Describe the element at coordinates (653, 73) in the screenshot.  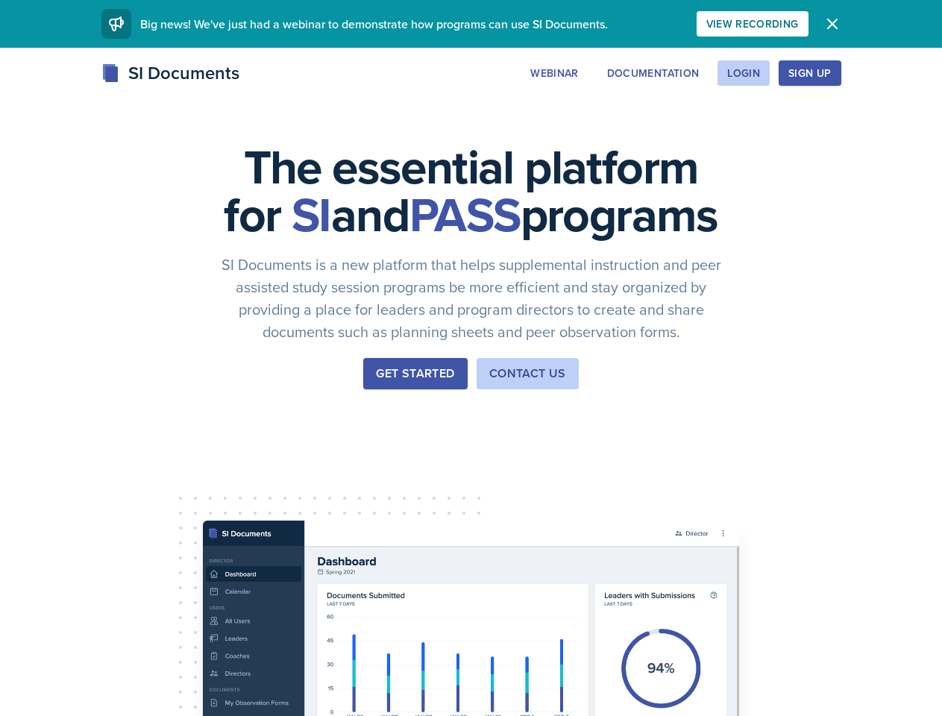
I see `button: Documentation` at that location.